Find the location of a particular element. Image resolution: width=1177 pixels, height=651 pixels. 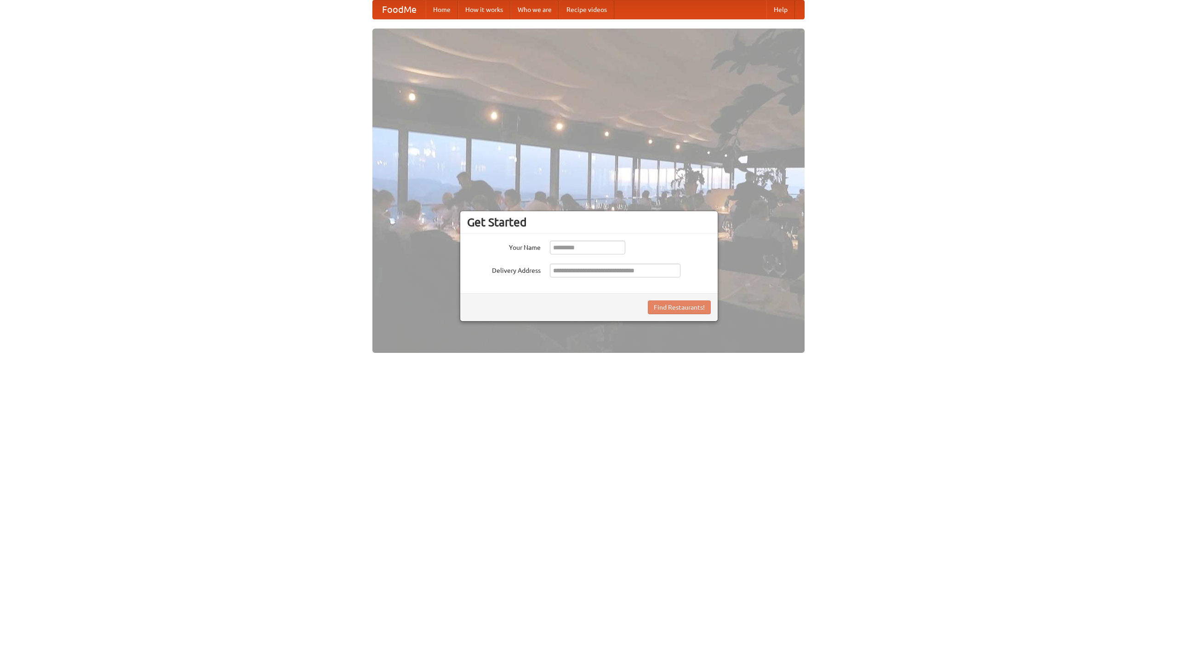

label: Delivery Address is located at coordinates (504, 269).